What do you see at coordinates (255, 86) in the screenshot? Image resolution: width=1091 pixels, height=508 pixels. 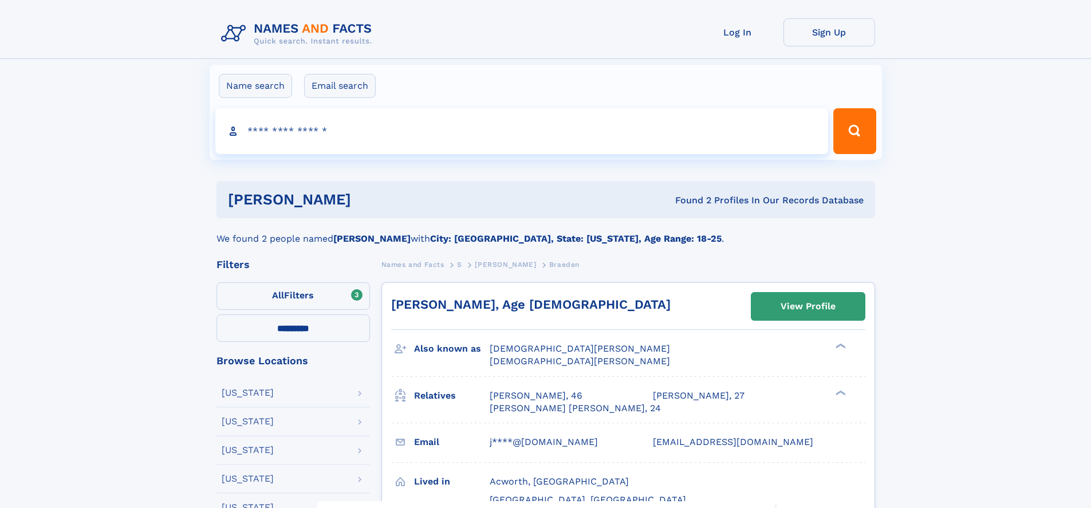 I see `label: Name search` at bounding box center [255, 86].